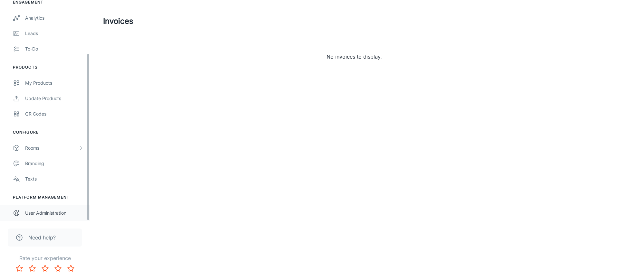 This screenshot has width=618, height=280. I want to click on div: My Products, so click(54, 83).